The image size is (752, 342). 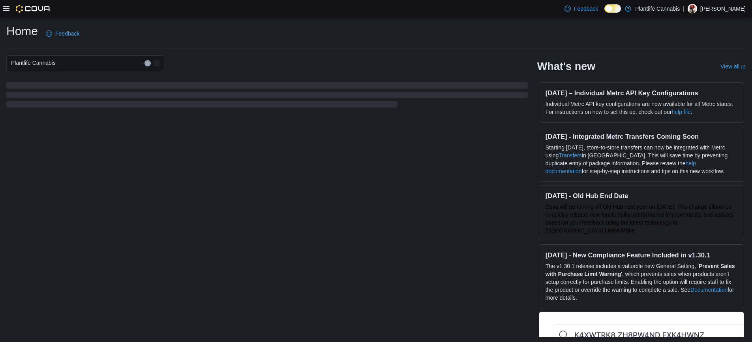 What do you see at coordinates (693, 9) in the screenshot?
I see `div: Sam Kovacs` at bounding box center [693, 9].